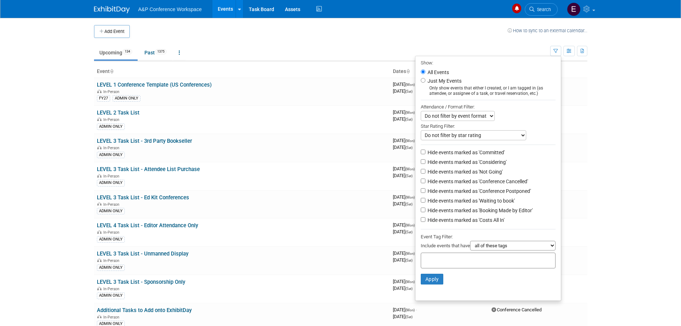 This screenshot has width=681, height=326. Describe the element at coordinates (543, 9) in the screenshot. I see `span: Search` at that location.